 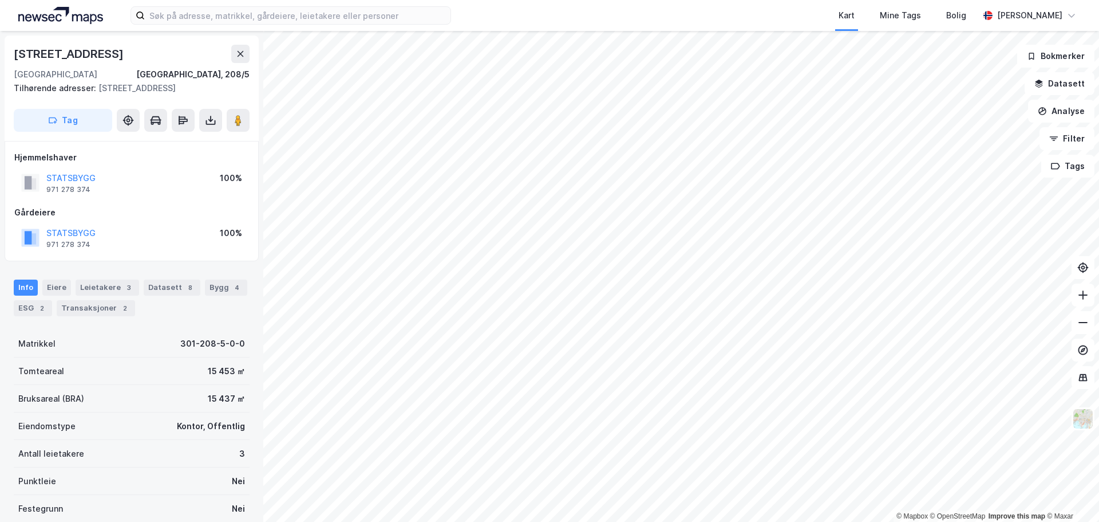 What do you see at coordinates (37, 481) in the screenshot?
I see `div: Punktleie` at bounding box center [37, 481].